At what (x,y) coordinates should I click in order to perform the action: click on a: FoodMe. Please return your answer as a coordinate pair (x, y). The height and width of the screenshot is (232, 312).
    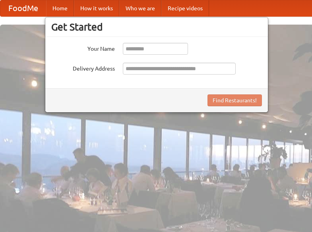
    Looking at the image, I should click on (23, 8).